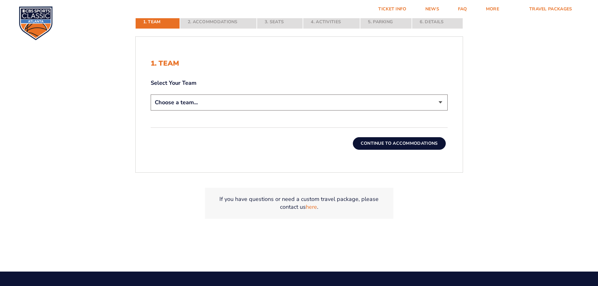 The width and height of the screenshot is (598, 286). I want to click on button: Continue To Accommodations, so click(399, 143).